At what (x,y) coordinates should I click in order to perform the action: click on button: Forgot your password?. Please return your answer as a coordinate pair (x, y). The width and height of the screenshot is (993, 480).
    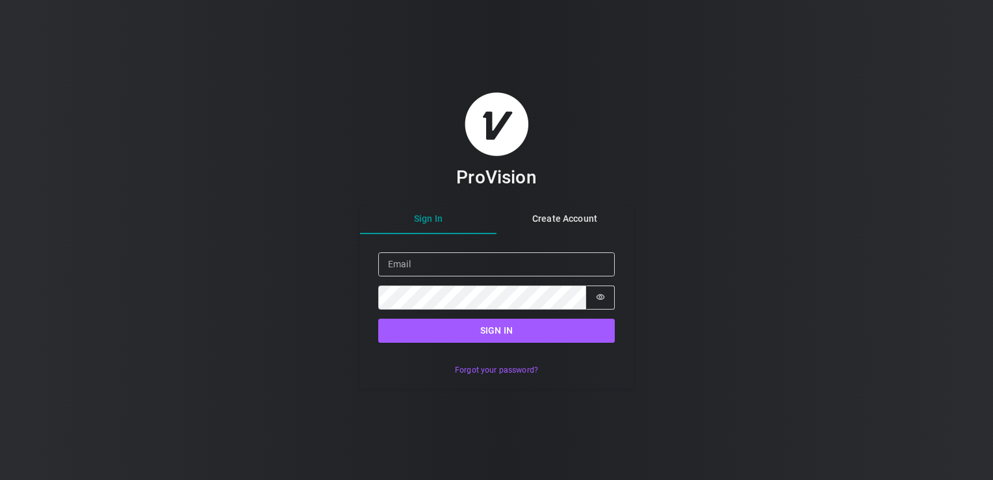
    Looking at the image, I should click on (496, 370).